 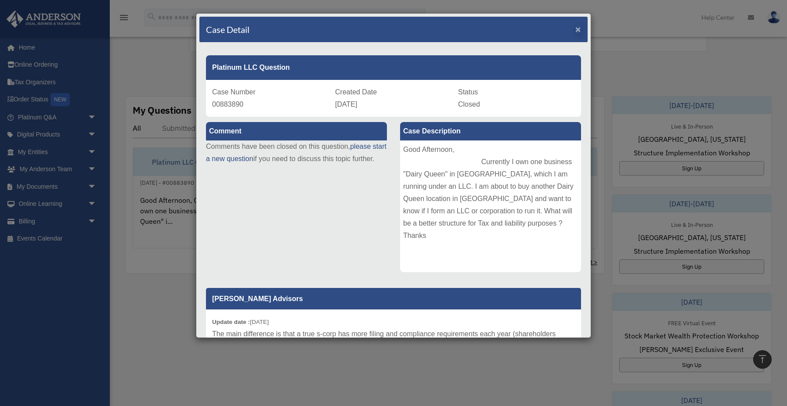 What do you see at coordinates (228, 29) in the screenshot?
I see `h4: Case Detail` at bounding box center [228, 29].